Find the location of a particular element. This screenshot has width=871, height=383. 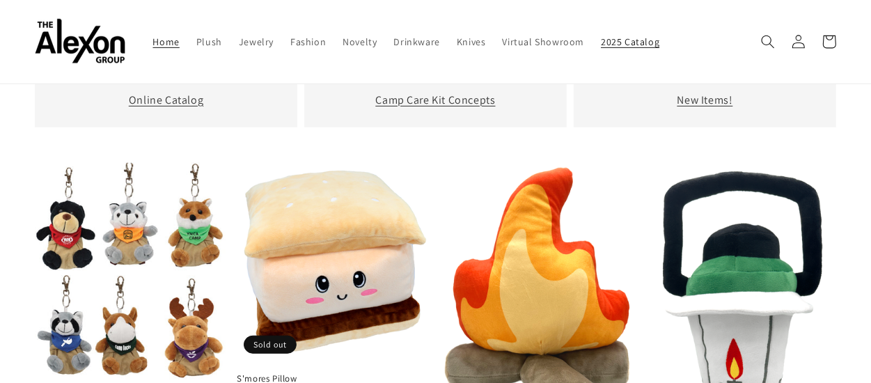

a: Online Catalog is located at coordinates (166, 100).